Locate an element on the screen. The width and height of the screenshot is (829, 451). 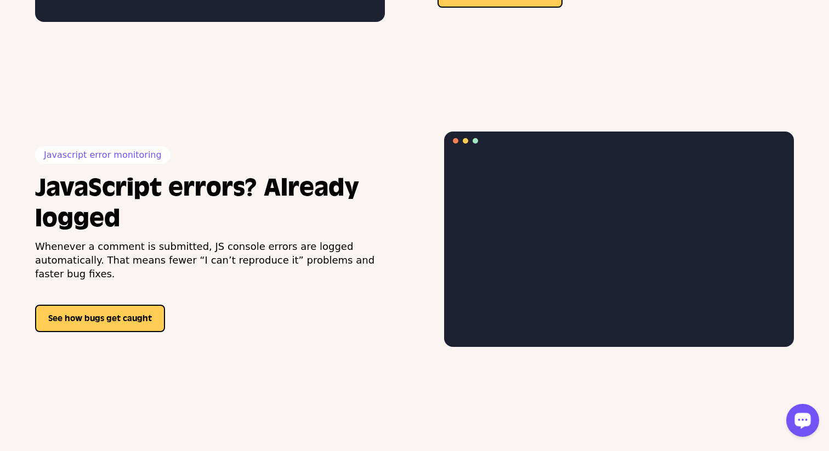
p: Whenever a comment is submitted, JS console errors are logged automatically. That means fewer “I ... is located at coordinates (213, 260).